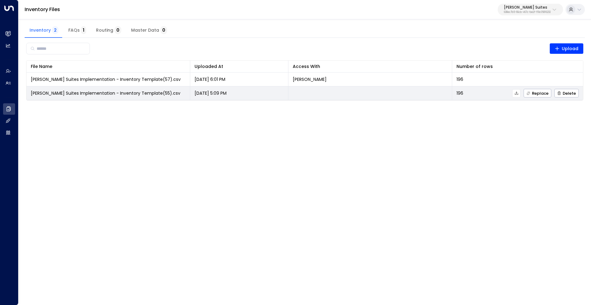  What do you see at coordinates (109, 30) in the screenshot?
I see `span: Routing` at bounding box center [109, 30].